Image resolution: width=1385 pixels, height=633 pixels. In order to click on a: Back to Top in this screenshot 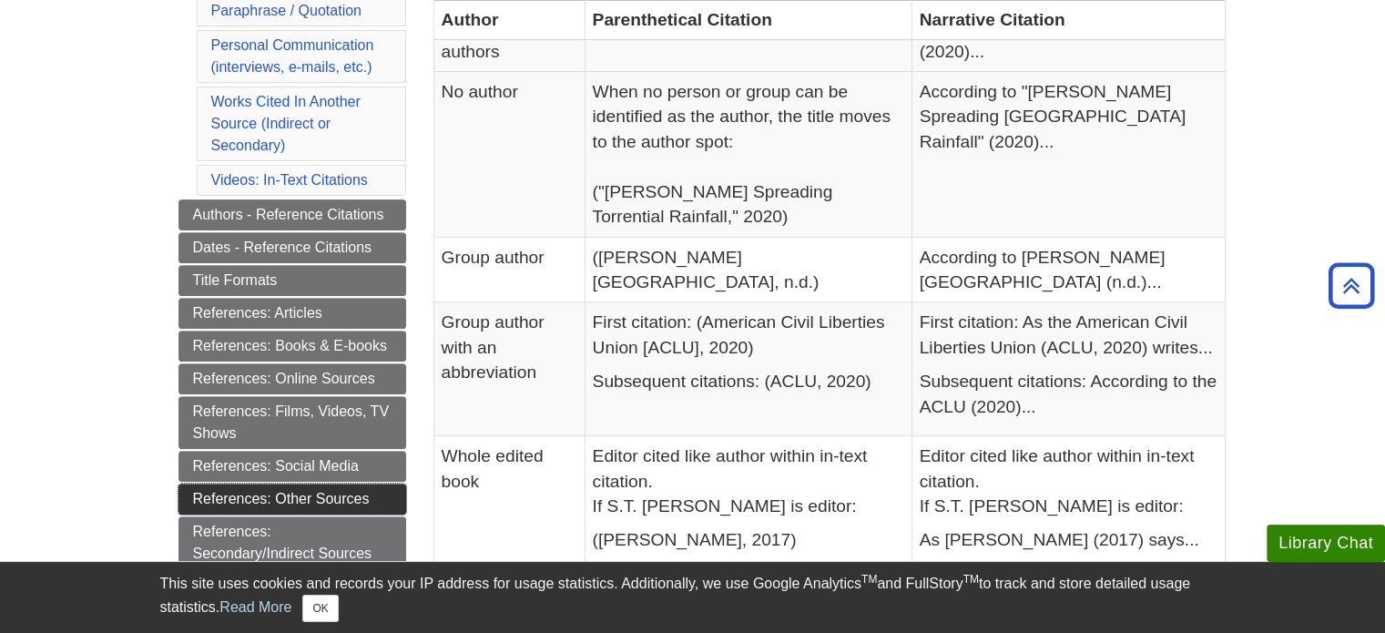, I will do `click(1351, 285)`.